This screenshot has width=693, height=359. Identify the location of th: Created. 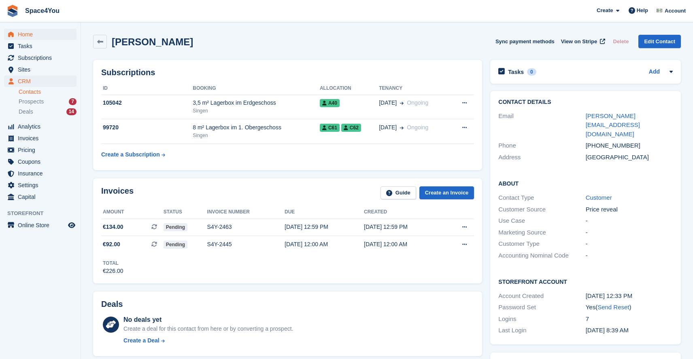
(403, 212).